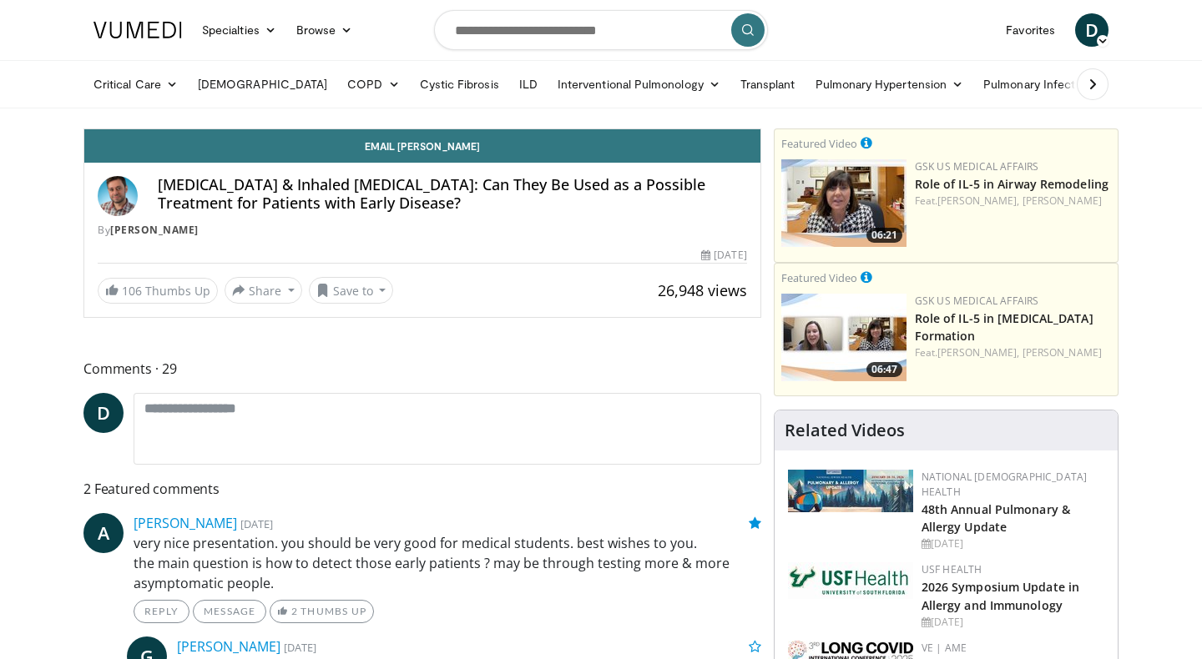 The height and width of the screenshot is (659, 1202). Describe the element at coordinates (447, 563) in the screenshot. I see `p: very nice presentation. you should be very good for medical students. best wishes to you. the mai...` at that location.